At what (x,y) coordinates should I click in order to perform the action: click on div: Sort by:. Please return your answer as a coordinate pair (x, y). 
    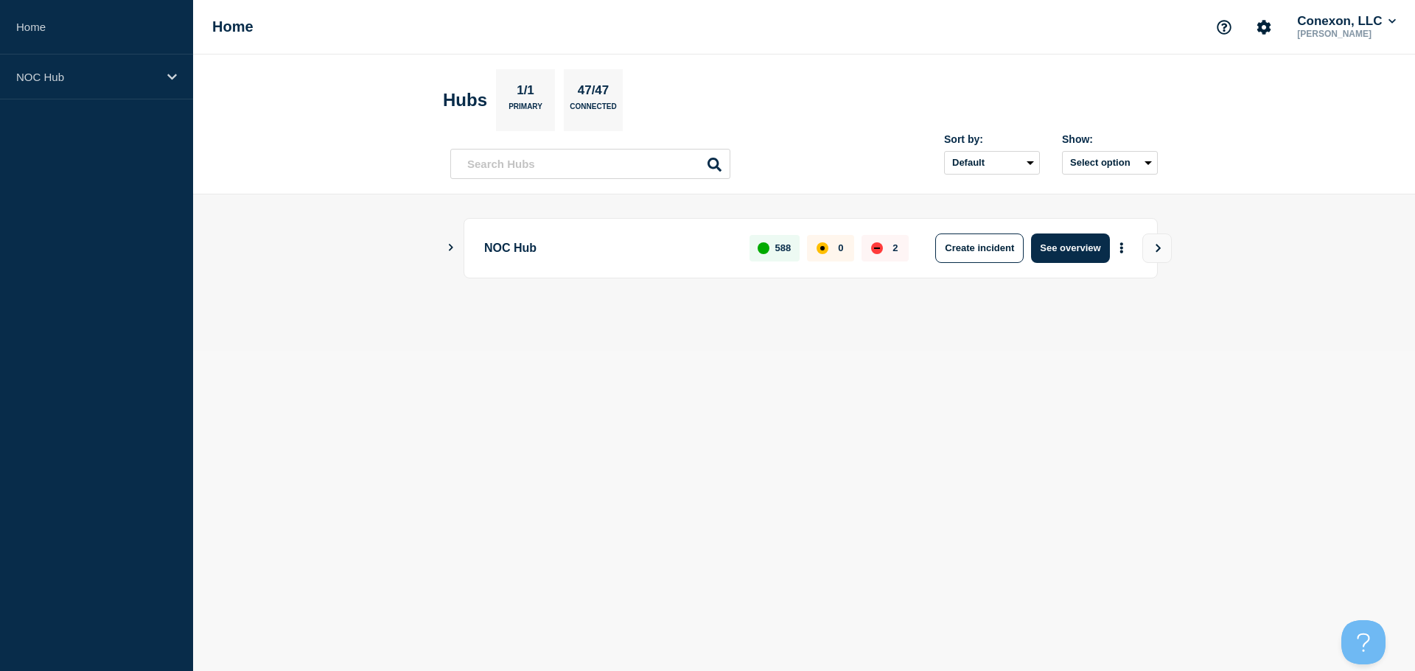
    Looking at the image, I should click on (992, 139).